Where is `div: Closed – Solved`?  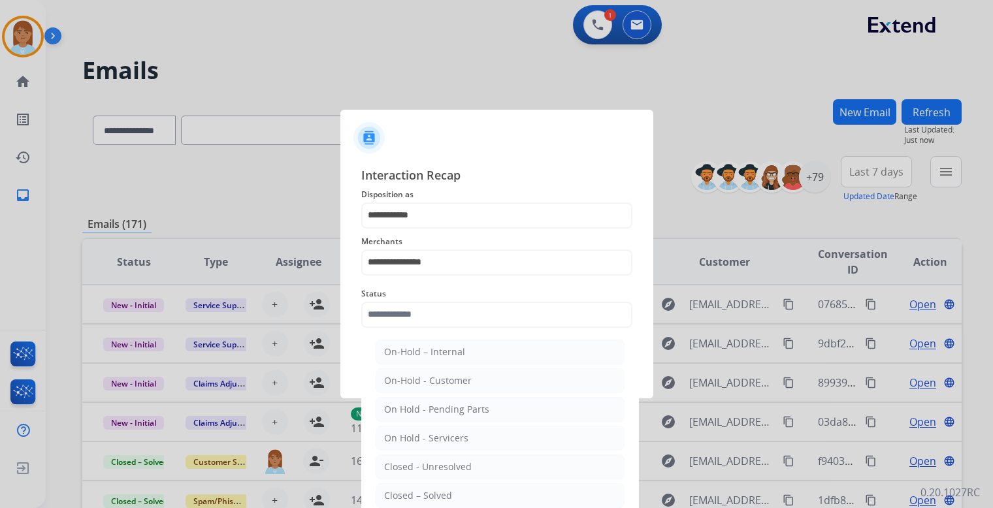 div: Closed – Solved is located at coordinates (418, 496).